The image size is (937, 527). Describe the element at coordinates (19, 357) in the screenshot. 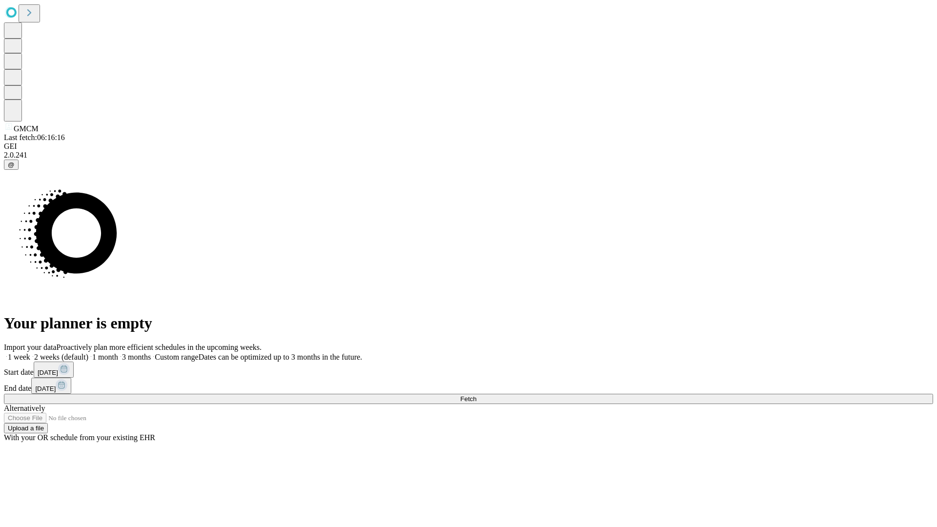

I see `span: 1 week` at that location.